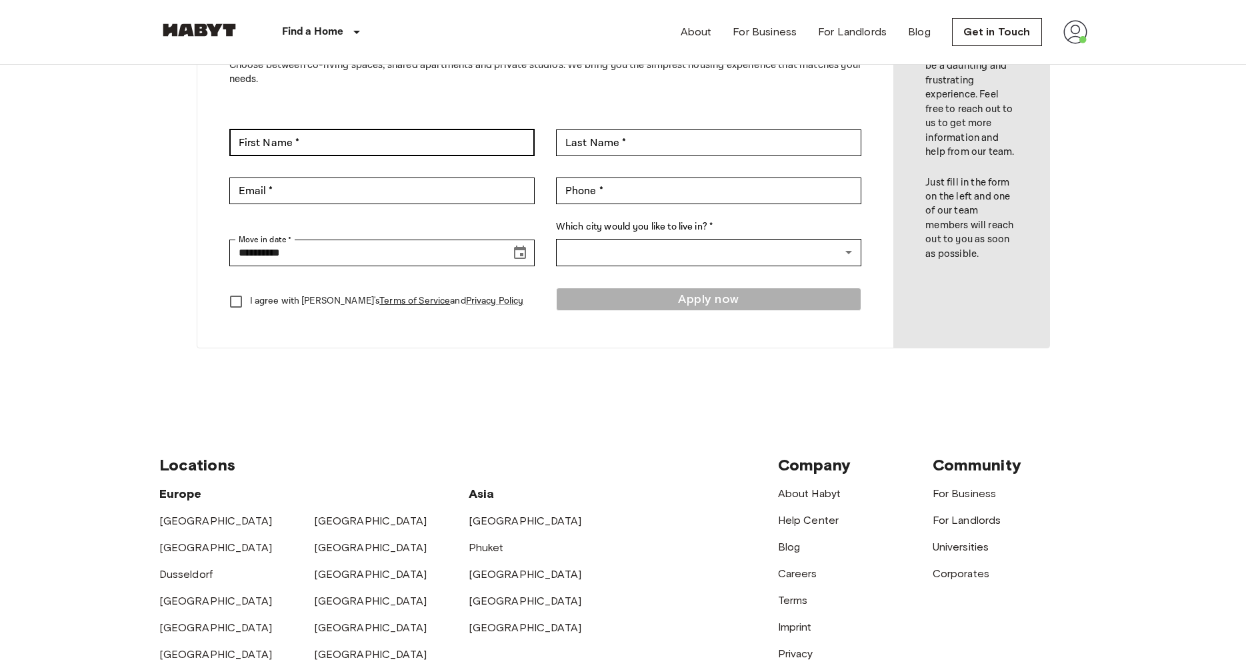 This screenshot has height=664, width=1246. I want to click on a: About, so click(696, 32).